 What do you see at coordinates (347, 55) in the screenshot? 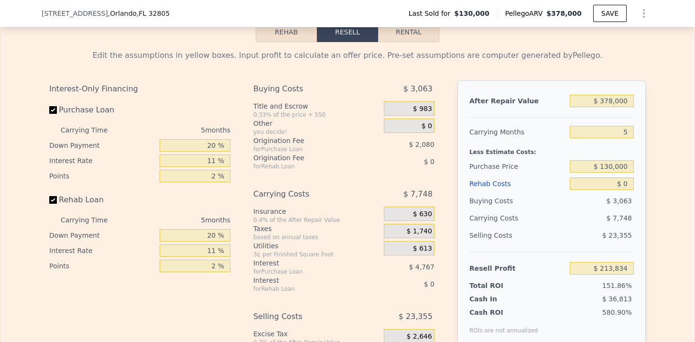
I see `div: Edit the assumptions in yellow boxes. Input profit to calculate an offer price. Pre-set assumptio...` at bounding box center [347, 55].